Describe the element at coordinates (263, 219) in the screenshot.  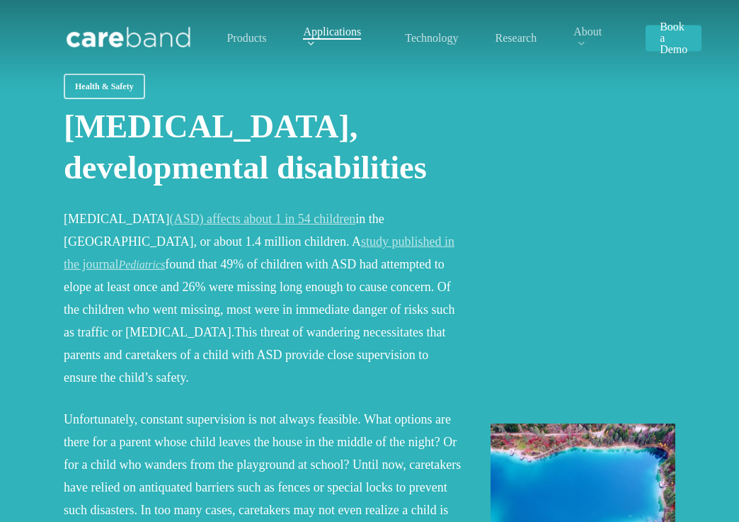
I see `span: (ASD) affects about 1 in 54 children` at that location.